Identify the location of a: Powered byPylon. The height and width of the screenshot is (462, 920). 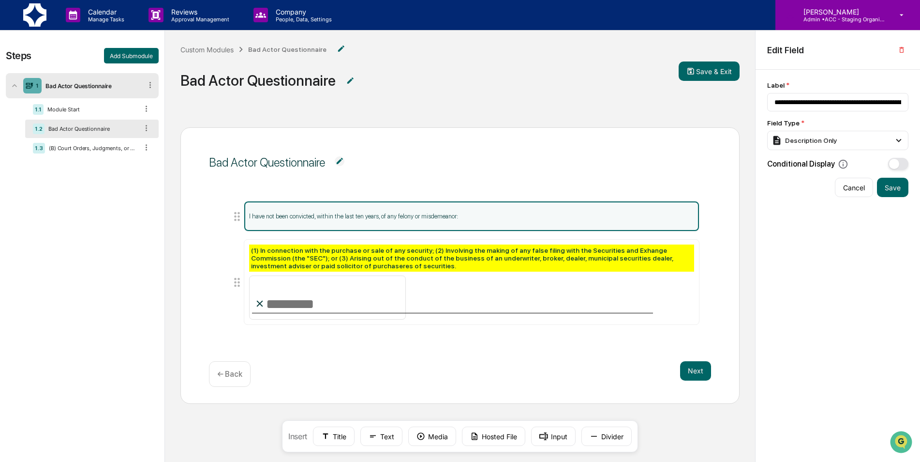
(92, 167).